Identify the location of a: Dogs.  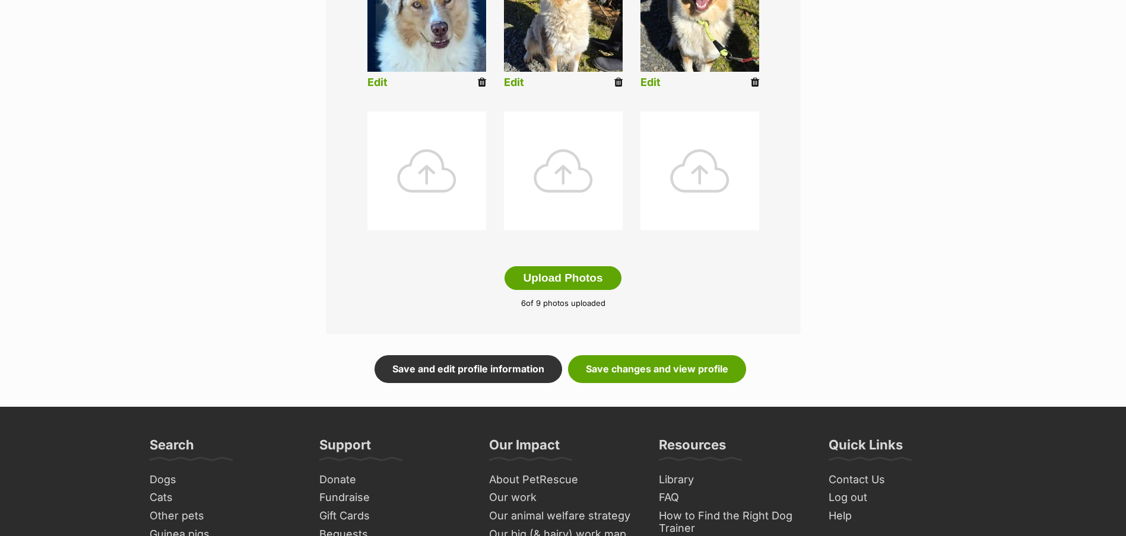
(224, 480).